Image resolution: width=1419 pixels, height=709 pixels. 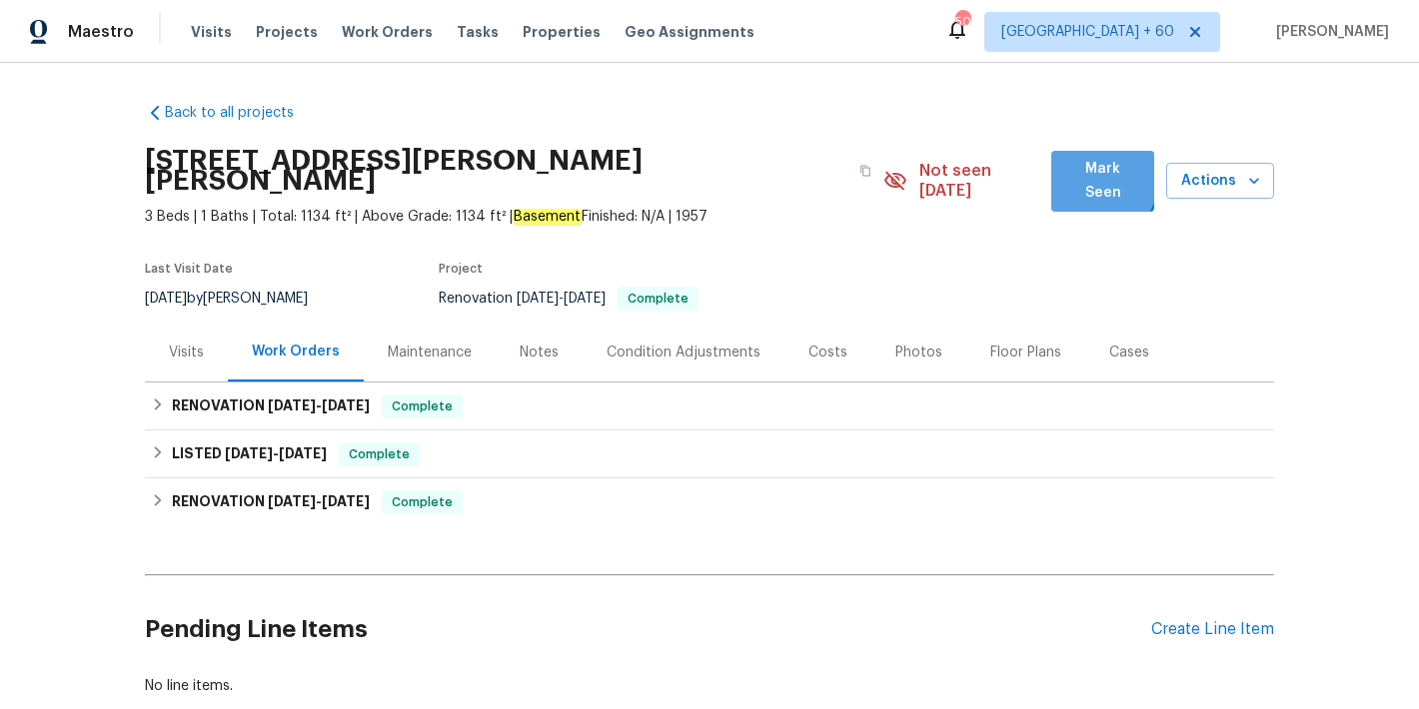 I want to click on span: 3 Beds | 1 Baths | Total: 1134 ft² | Above Grade: 1134 ft² | Finished: N/A | 1957, so click(x=514, y=217).